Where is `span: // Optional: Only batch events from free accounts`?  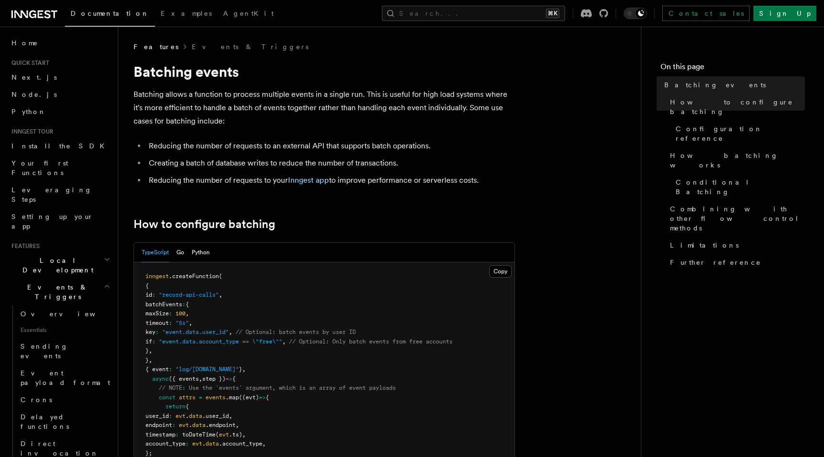
span: // Optional: Only batch events from free accounts is located at coordinates (371, 342).